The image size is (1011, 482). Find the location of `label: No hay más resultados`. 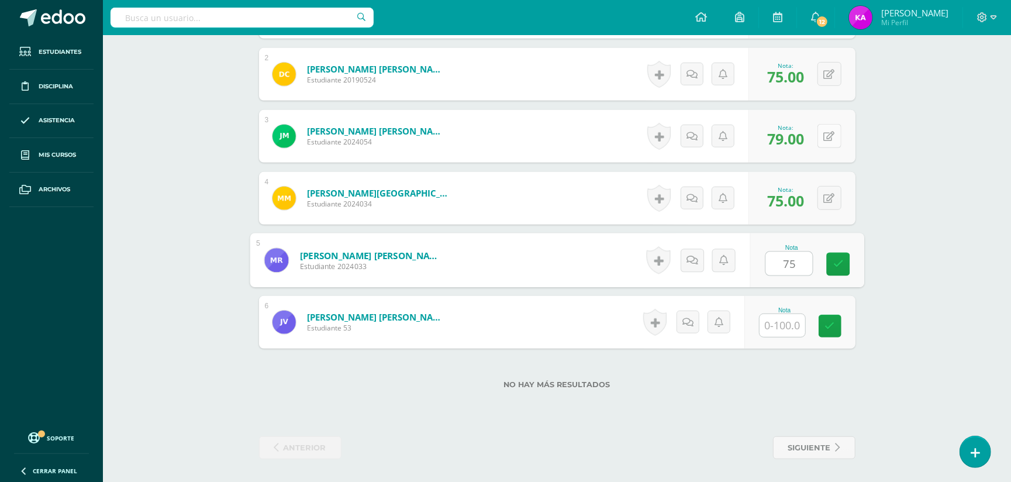

label: No hay más resultados is located at coordinates (557, 384).